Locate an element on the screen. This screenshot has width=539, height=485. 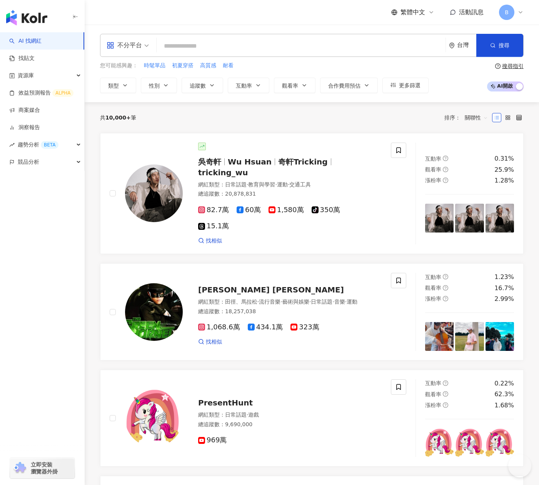
button: 合作費用預估 is located at coordinates (349, 85).